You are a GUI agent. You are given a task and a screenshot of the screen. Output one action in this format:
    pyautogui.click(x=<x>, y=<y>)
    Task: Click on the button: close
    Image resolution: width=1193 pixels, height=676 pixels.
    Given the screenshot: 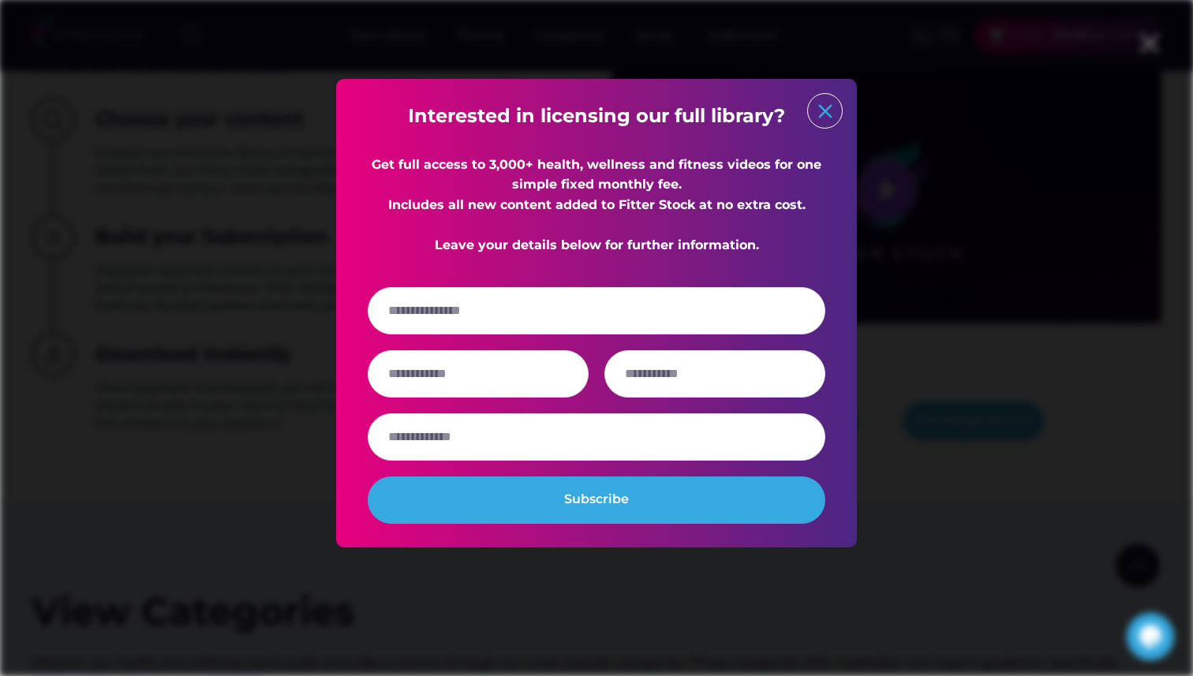 What is the action you would take?
    pyautogui.click(x=825, y=111)
    